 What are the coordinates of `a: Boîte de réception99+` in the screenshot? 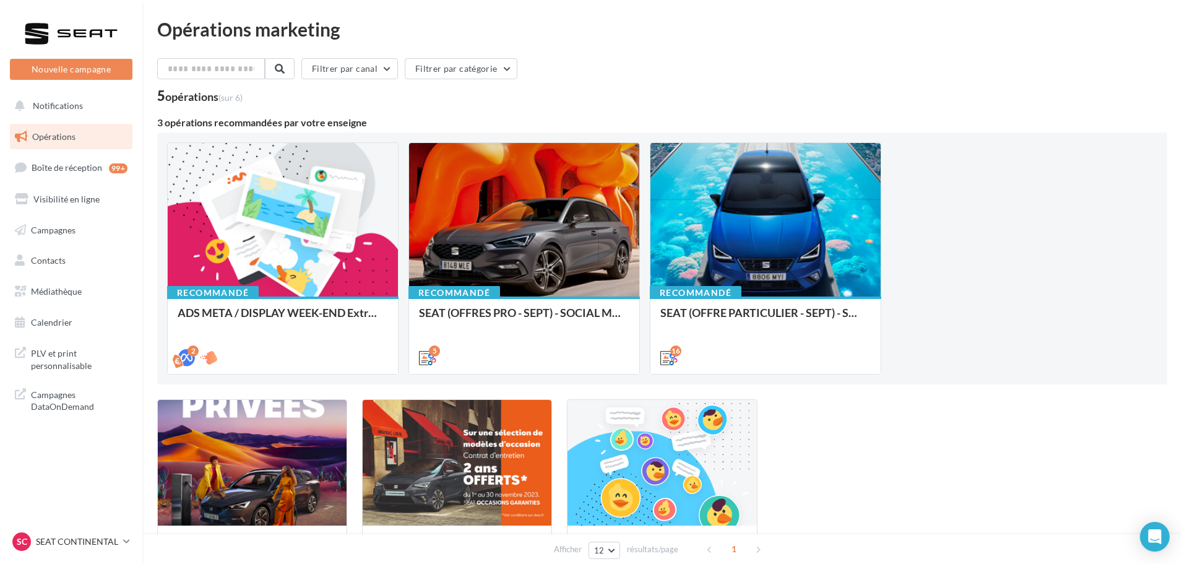 It's located at (71, 167).